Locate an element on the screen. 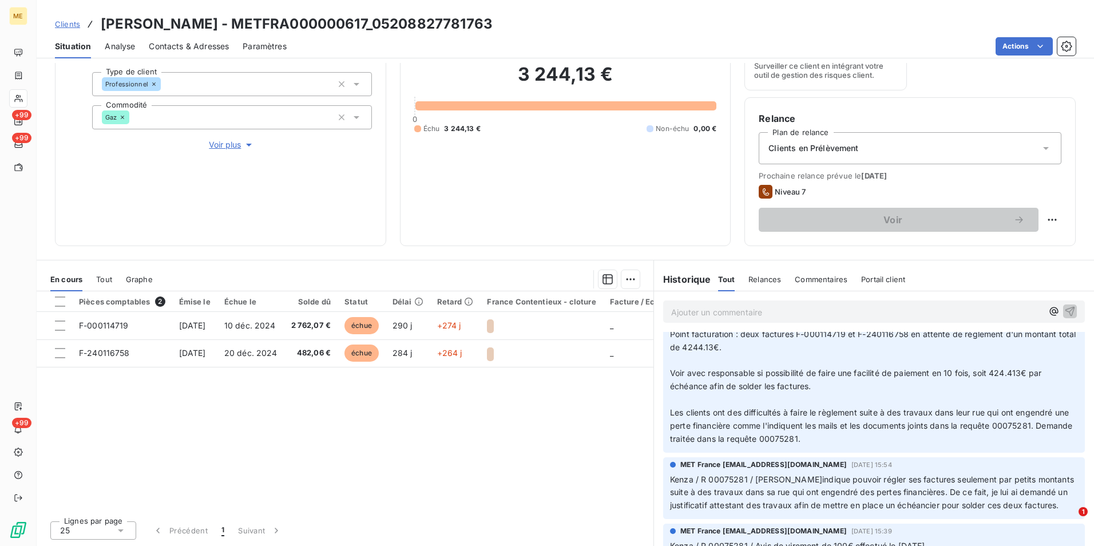  span: 2 is located at coordinates (160, 302).